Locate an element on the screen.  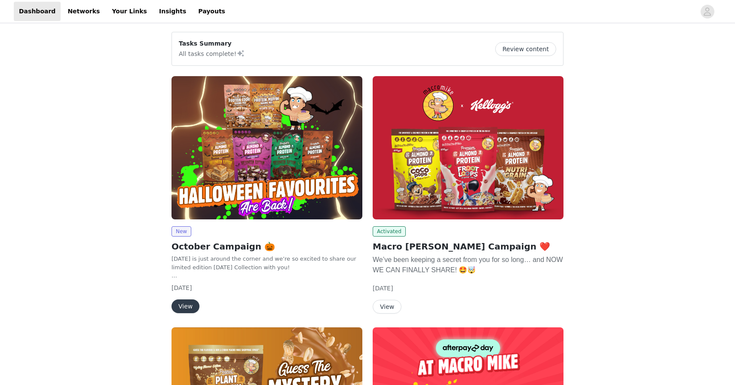
h2: October Campaign 🎃 is located at coordinates (267, 246).